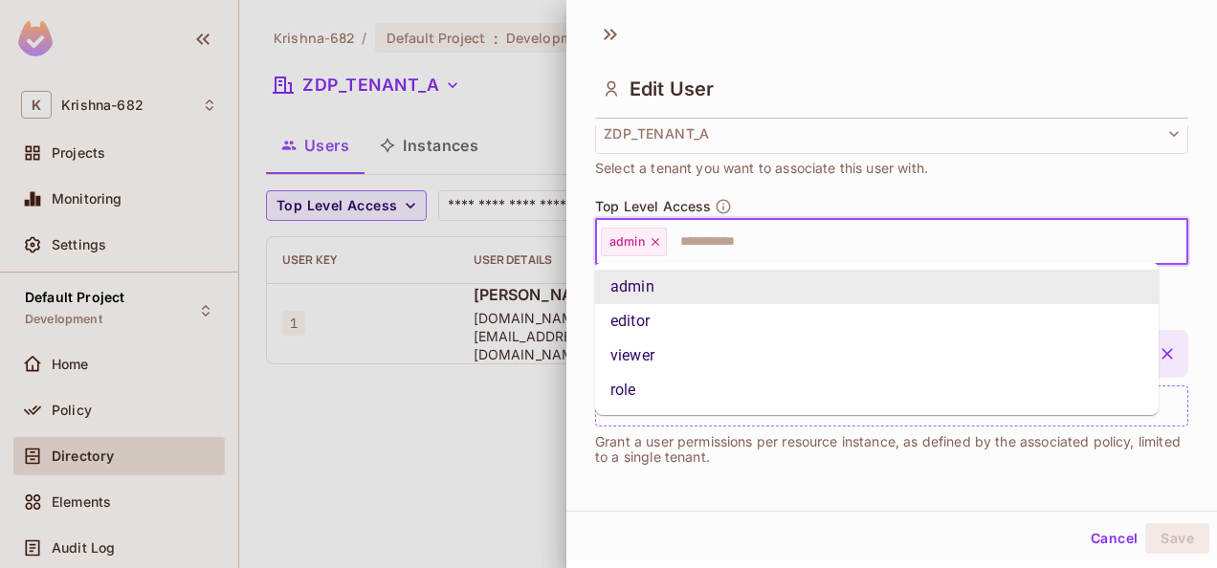 The image size is (1217, 568). Describe the element at coordinates (633, 242) in the screenshot. I see `div: admin` at that location.